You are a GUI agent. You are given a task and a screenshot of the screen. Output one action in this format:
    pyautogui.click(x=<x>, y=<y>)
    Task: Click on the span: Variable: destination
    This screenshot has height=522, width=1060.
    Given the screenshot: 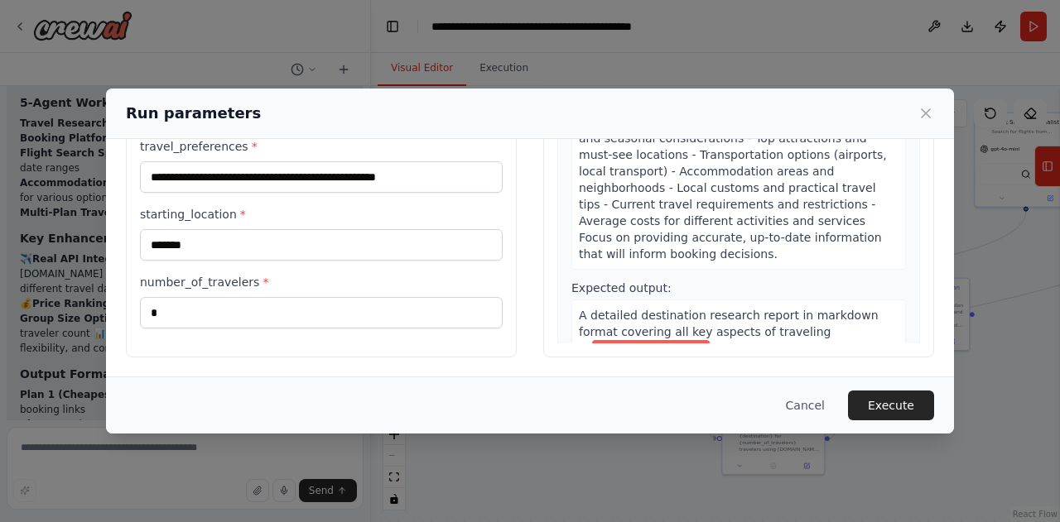 What is the action you would take?
    pyautogui.click(x=651, y=349)
    